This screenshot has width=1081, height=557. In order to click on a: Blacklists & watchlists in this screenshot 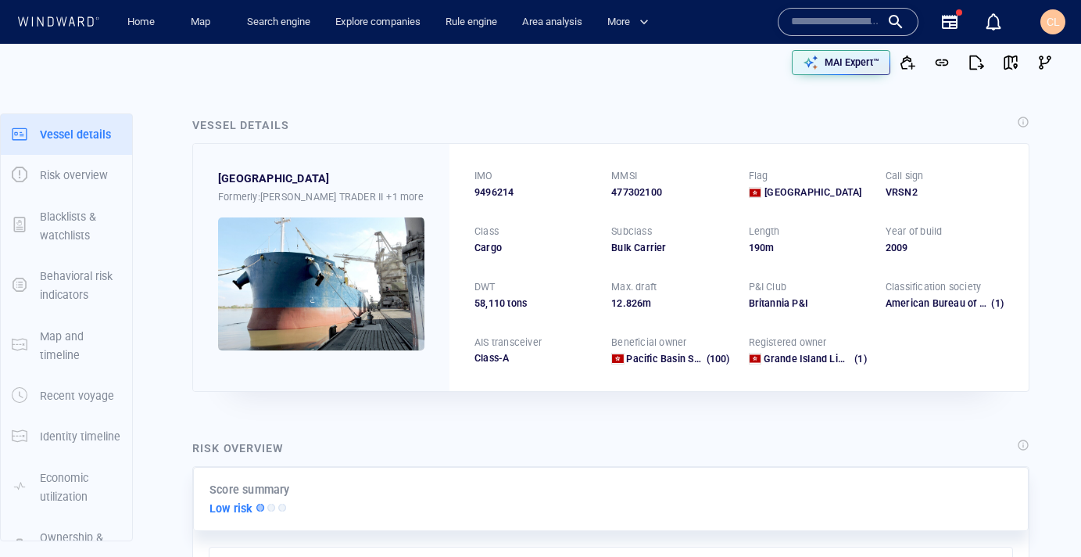, I will do `click(66, 224)`.